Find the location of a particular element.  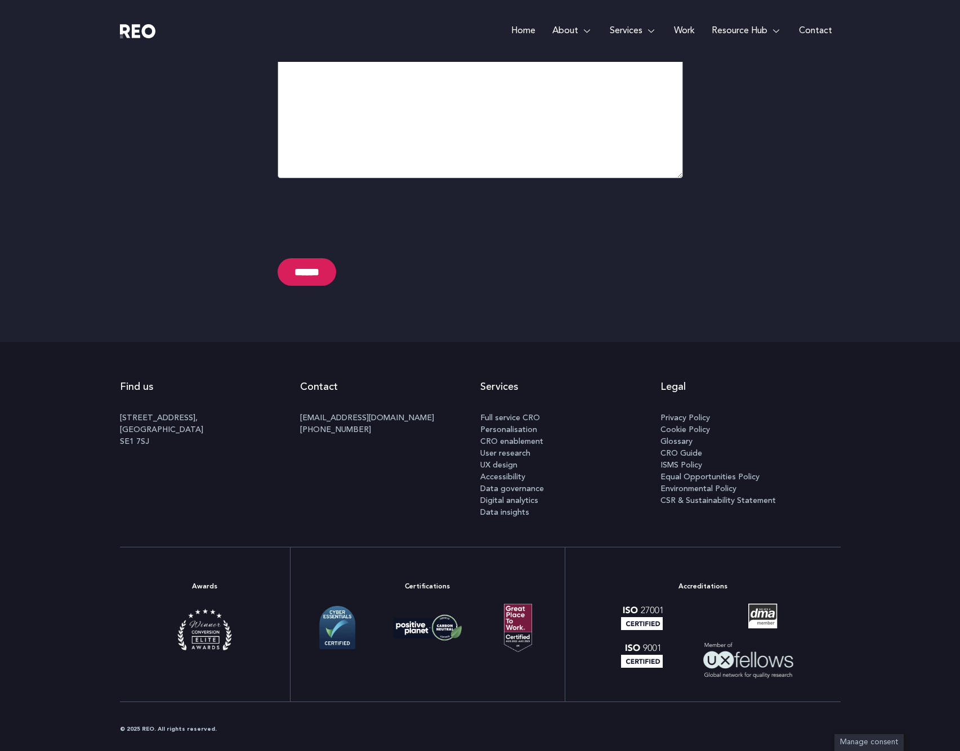

a: CRO enablement is located at coordinates (570, 442).